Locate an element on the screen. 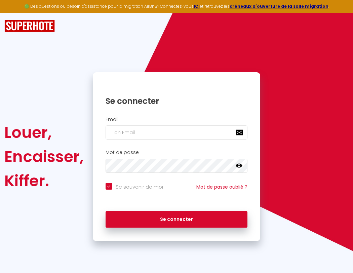 Image resolution: width=353 pixels, height=273 pixels. img: SuperHote logo is located at coordinates (30, 26).